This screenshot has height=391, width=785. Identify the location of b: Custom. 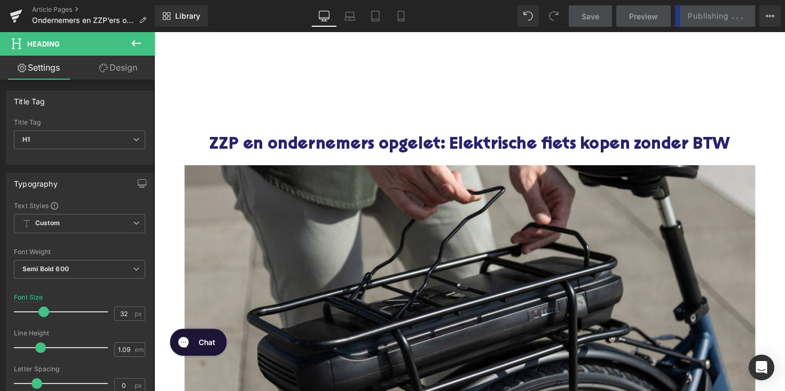
(48, 223).